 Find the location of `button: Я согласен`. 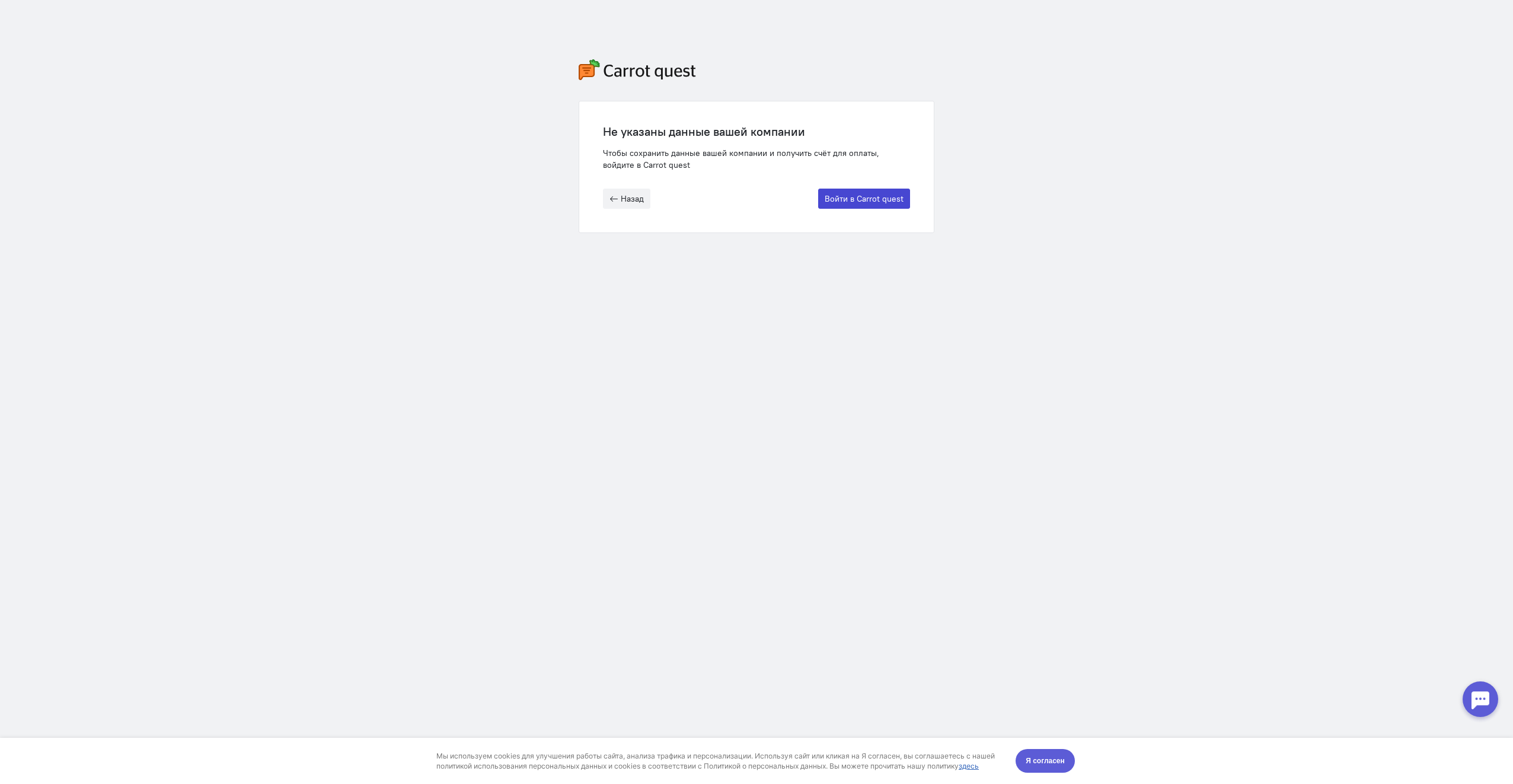

button: Я согласен is located at coordinates (1045, 23).